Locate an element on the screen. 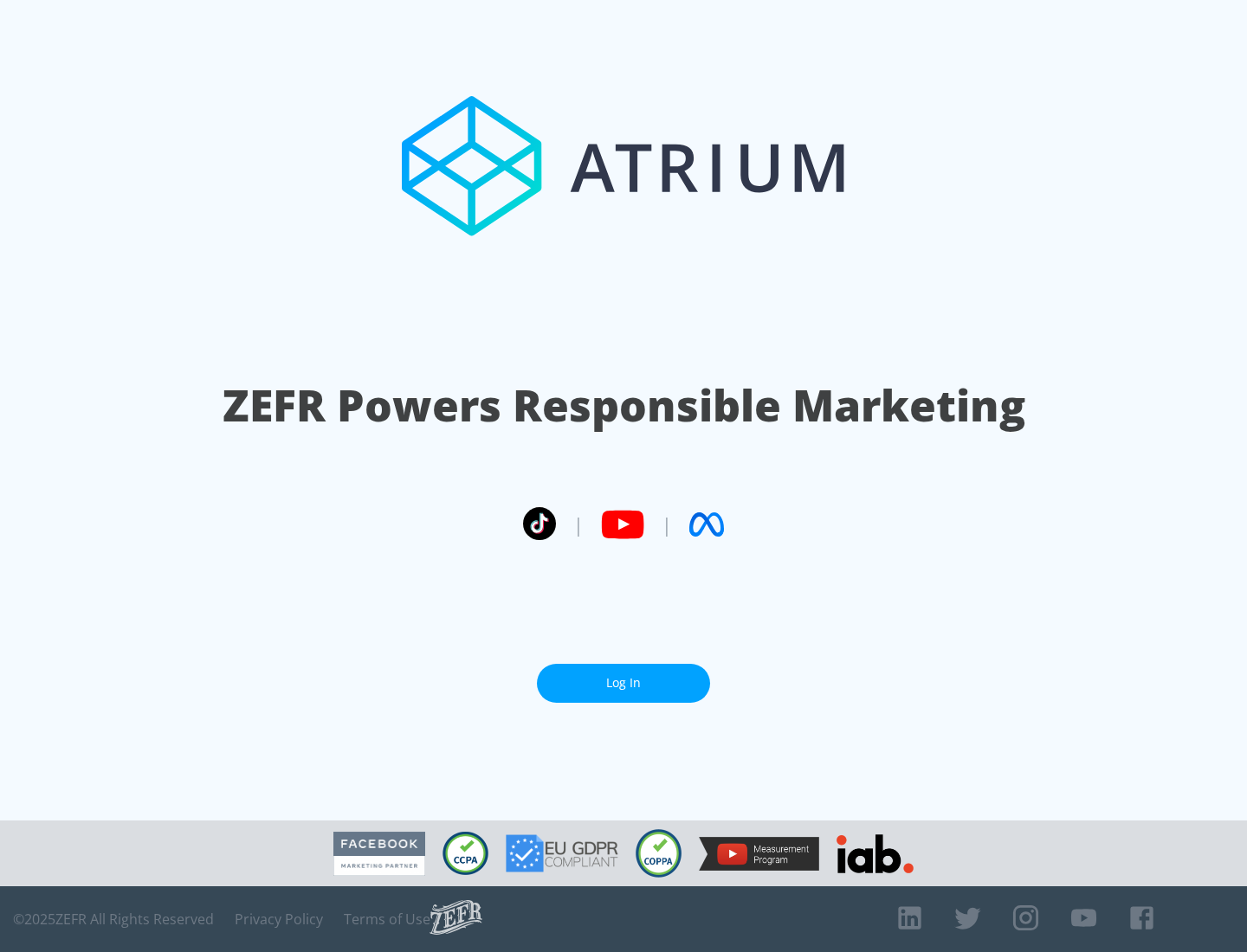 This screenshot has height=952, width=1247. img: IAB is located at coordinates (875, 854).